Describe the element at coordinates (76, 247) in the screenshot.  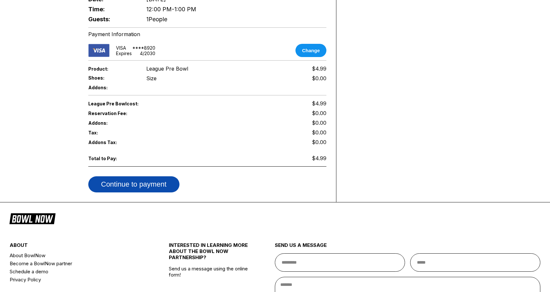
I see `div: about` at that location.